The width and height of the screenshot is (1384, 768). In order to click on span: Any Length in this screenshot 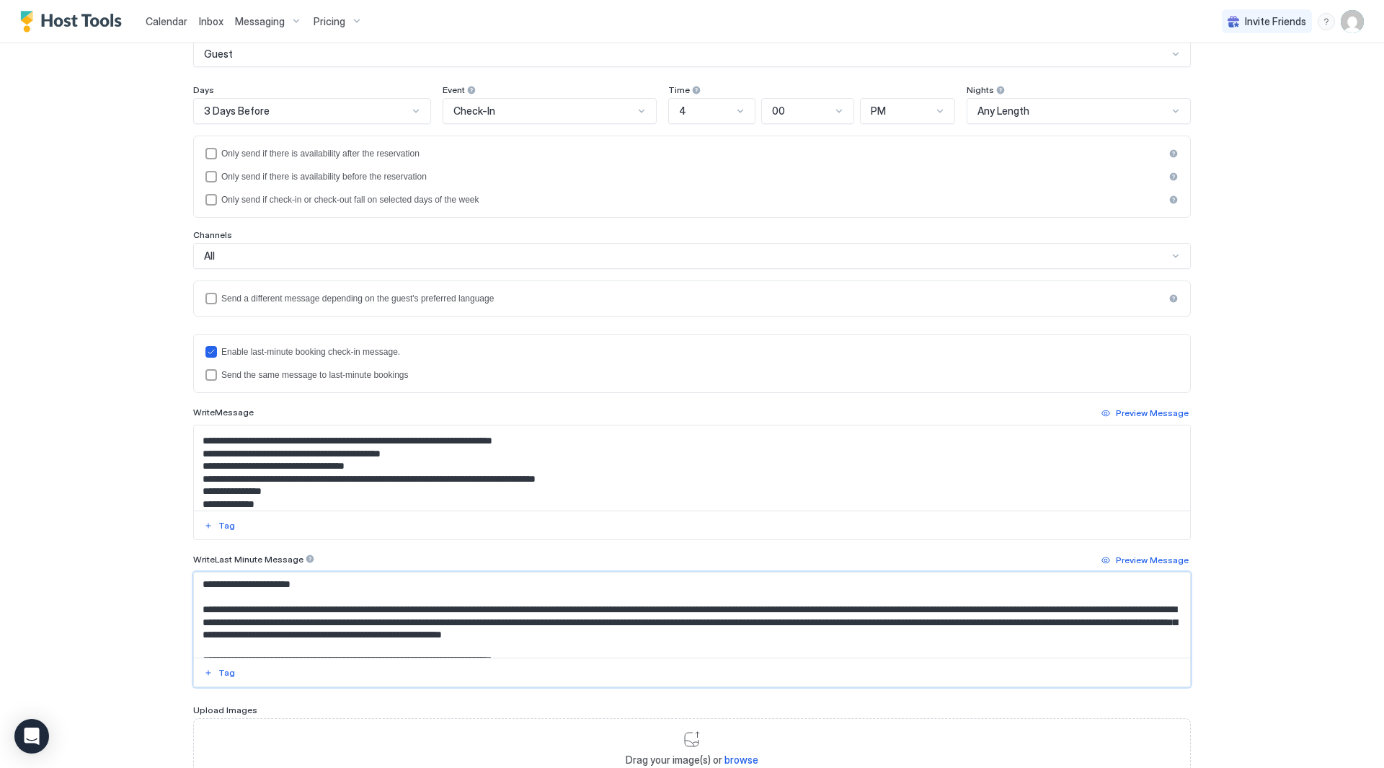, I will do `click(1004, 111)`.